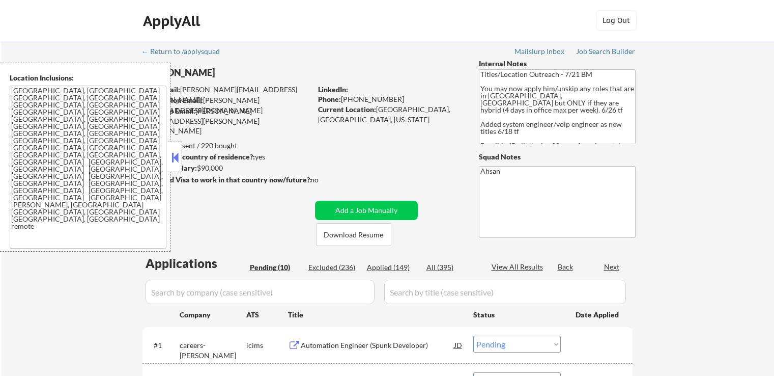 The height and width of the screenshot is (376, 774). What do you see at coordinates (185, 52) in the screenshot?
I see `a: ← Return to /applysquad` at bounding box center [185, 52].